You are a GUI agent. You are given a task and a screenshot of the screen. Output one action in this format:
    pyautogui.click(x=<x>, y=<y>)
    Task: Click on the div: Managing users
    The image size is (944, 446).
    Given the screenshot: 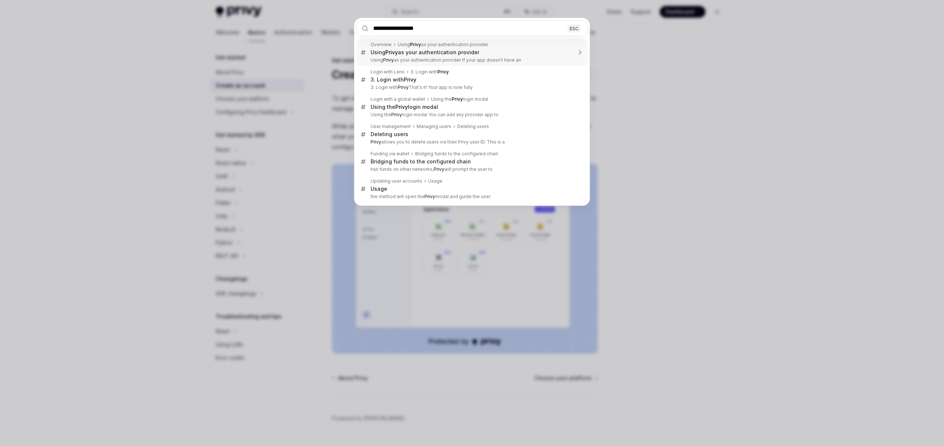 What is the action you would take?
    pyautogui.click(x=434, y=126)
    